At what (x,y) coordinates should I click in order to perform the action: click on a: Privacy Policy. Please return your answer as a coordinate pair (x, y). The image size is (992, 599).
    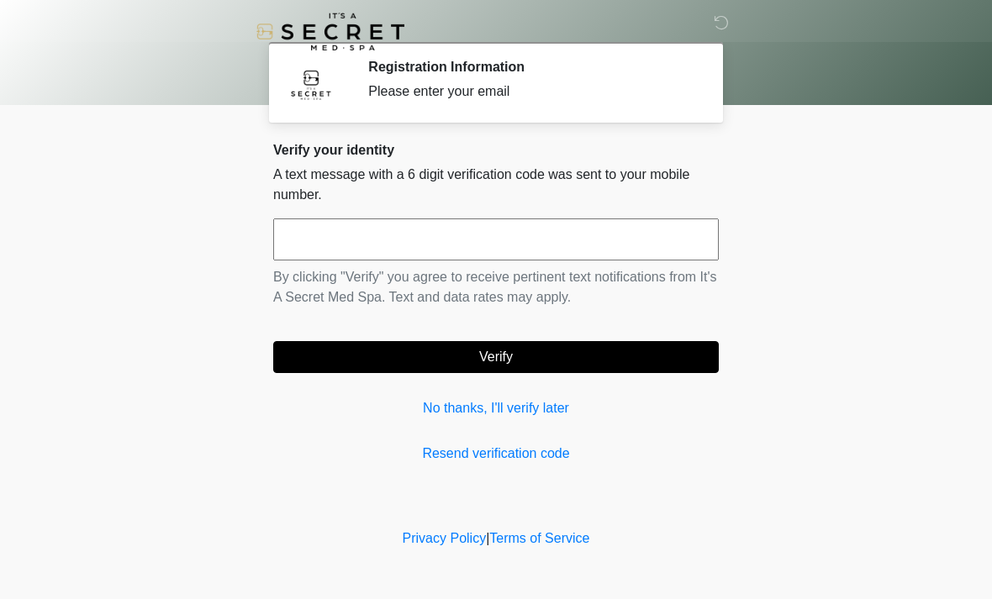
    Looking at the image, I should click on (445, 538).